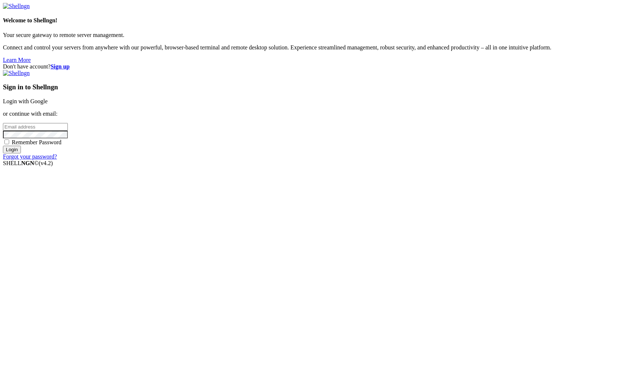  What do you see at coordinates (310, 35) in the screenshot?
I see `p: Your secure gateway to remote server management.` at bounding box center [310, 35].